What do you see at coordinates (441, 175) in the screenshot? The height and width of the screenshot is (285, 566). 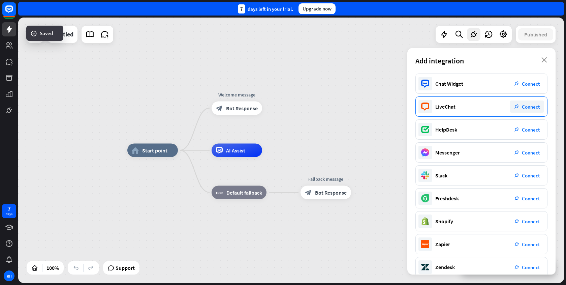 I see `div: Slack` at bounding box center [441, 175].